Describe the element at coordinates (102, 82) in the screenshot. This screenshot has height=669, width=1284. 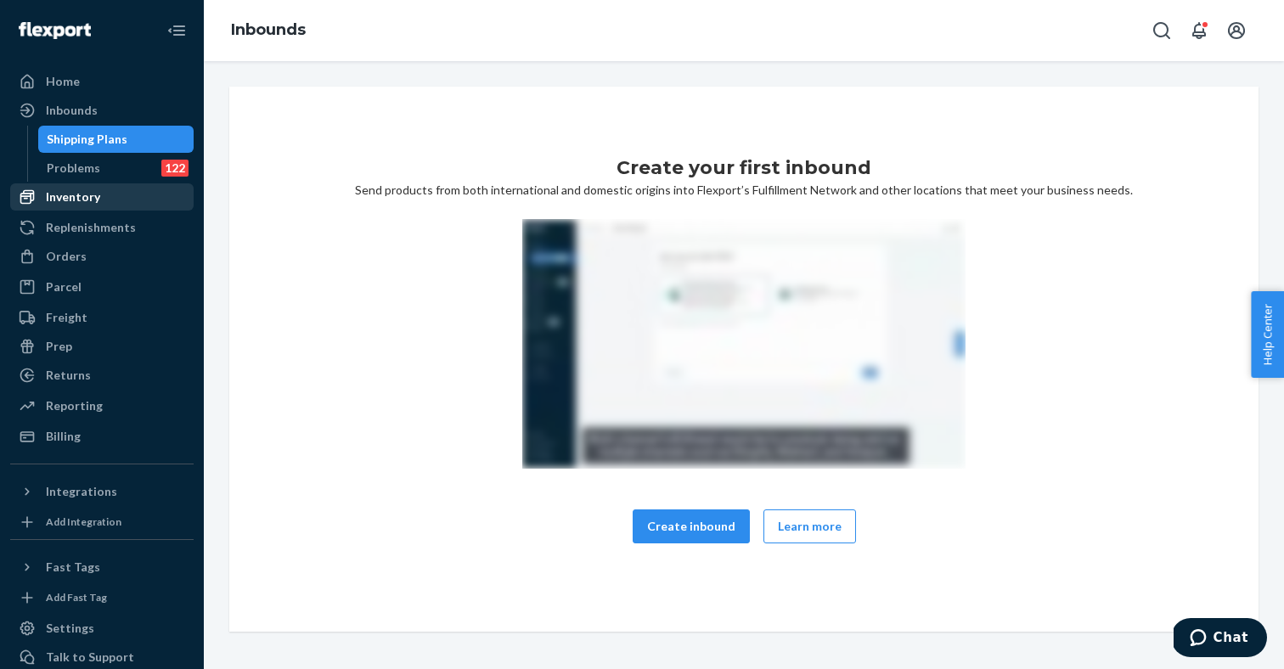
I see `a: Home` at that location.